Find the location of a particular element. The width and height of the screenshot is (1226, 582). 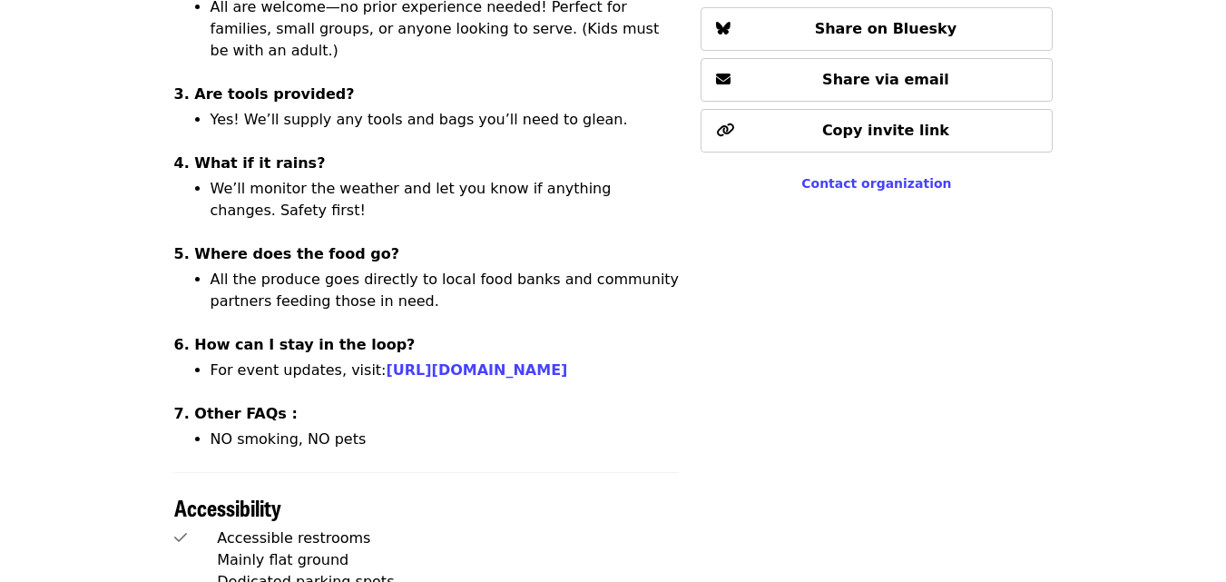

span: Share via email is located at coordinates (886, 79).